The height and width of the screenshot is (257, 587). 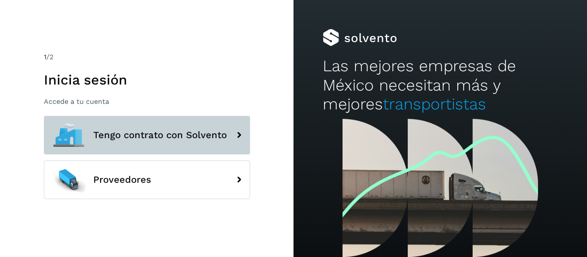 I want to click on h2: Las mejores empresas de México necesitan más y mejores, so click(x=440, y=85).